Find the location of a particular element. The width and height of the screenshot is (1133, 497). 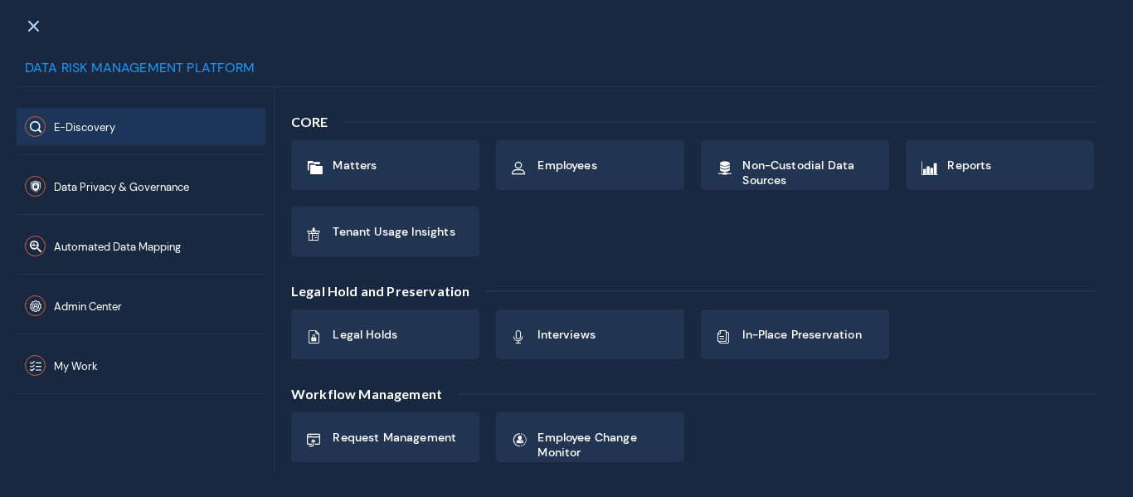

span: E-Discovery is located at coordinates (85, 127).